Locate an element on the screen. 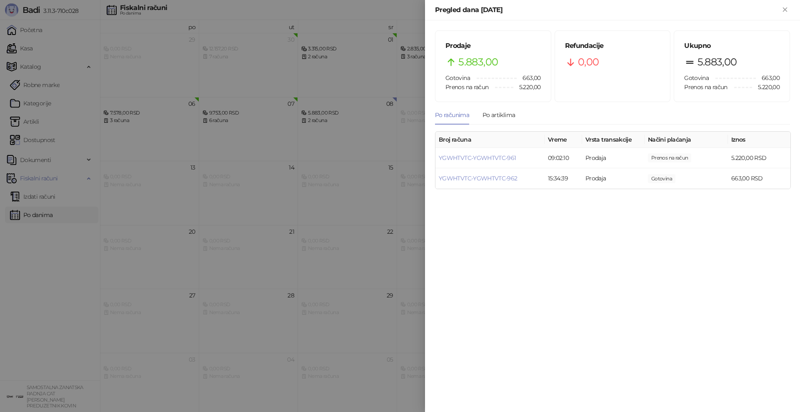 The image size is (800, 412). td: 663,00 RSD is located at coordinates (759, 178).